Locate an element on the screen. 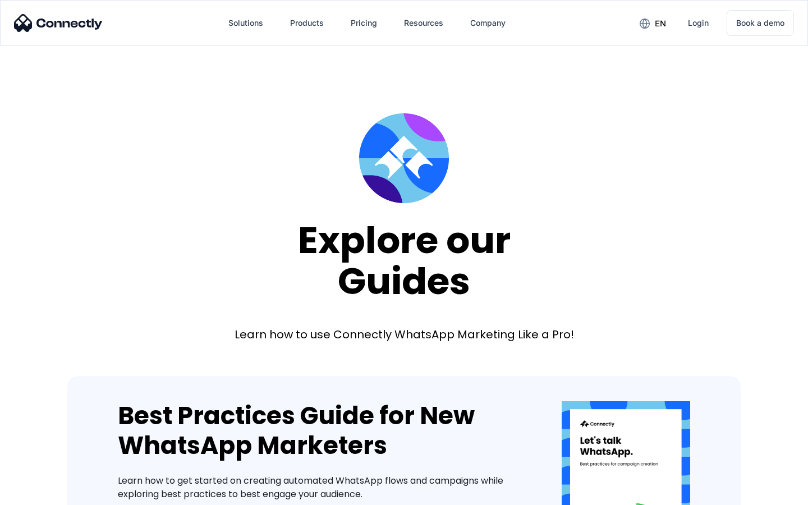 The width and height of the screenshot is (808, 505). div: Pricing is located at coordinates (364, 23).